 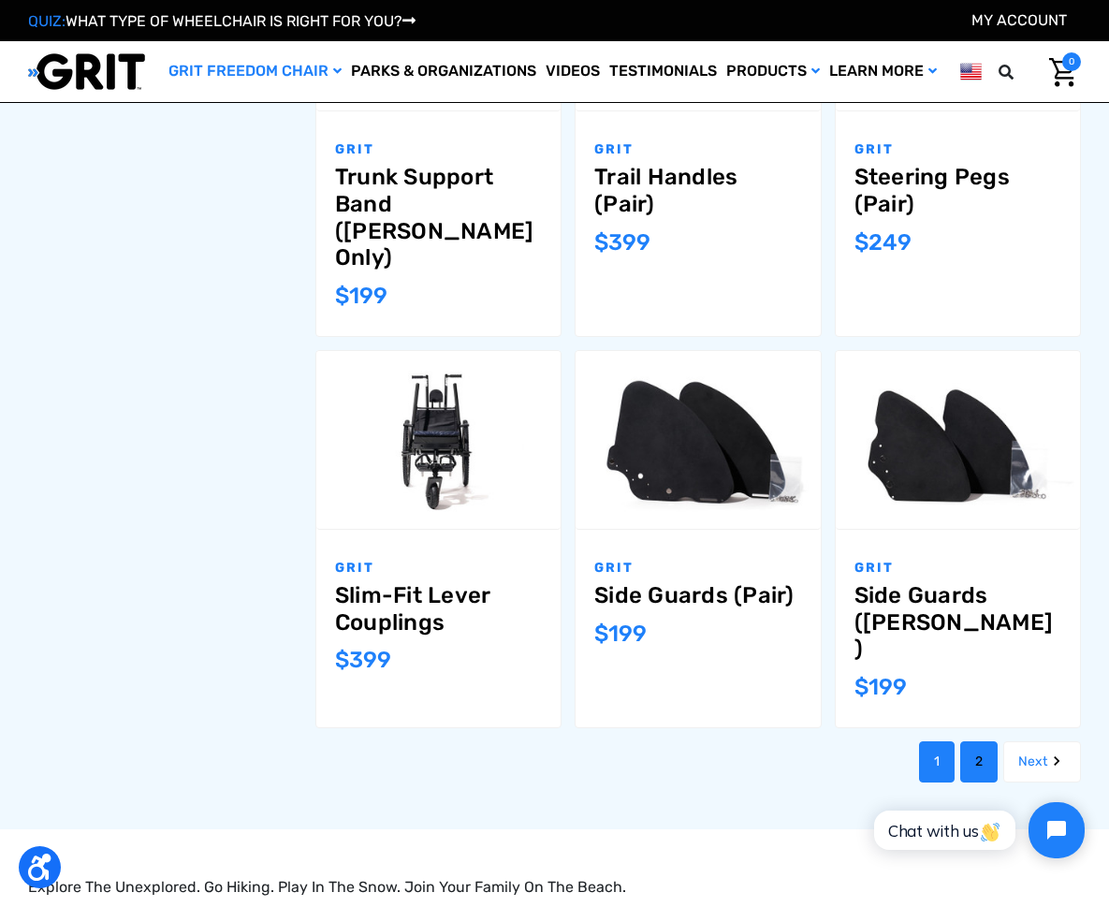 I want to click on img: Slim-Fit Lever Couplings, so click(x=438, y=440).